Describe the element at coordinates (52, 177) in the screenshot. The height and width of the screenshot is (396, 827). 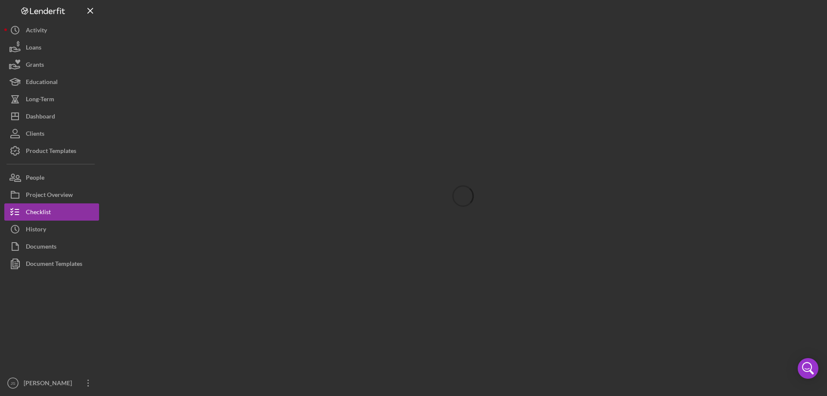
I see `a: People` at that location.